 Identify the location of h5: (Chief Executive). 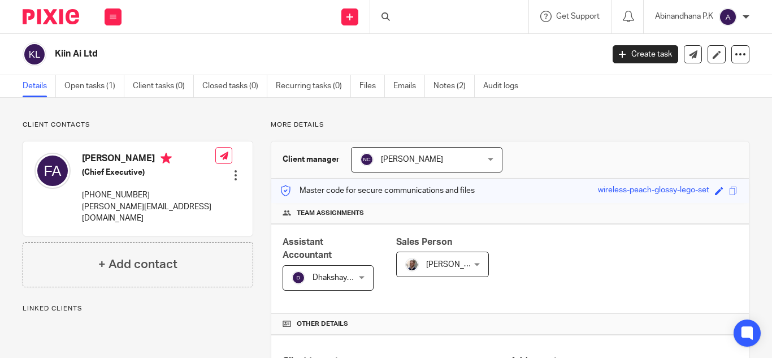
(149, 172).